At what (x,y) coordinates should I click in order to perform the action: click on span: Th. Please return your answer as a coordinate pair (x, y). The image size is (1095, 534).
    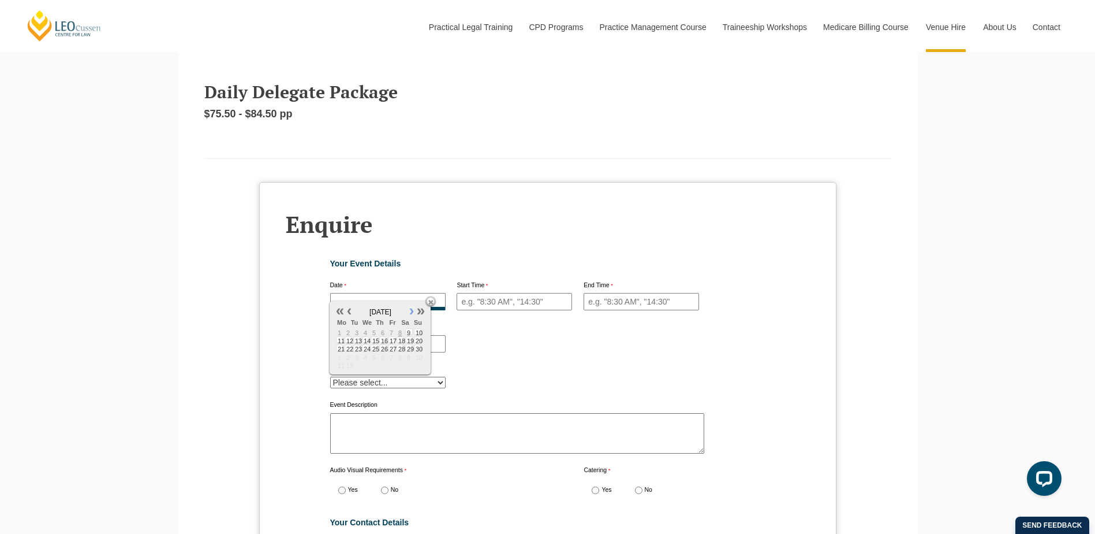
    Looking at the image, I should click on (380, 322).